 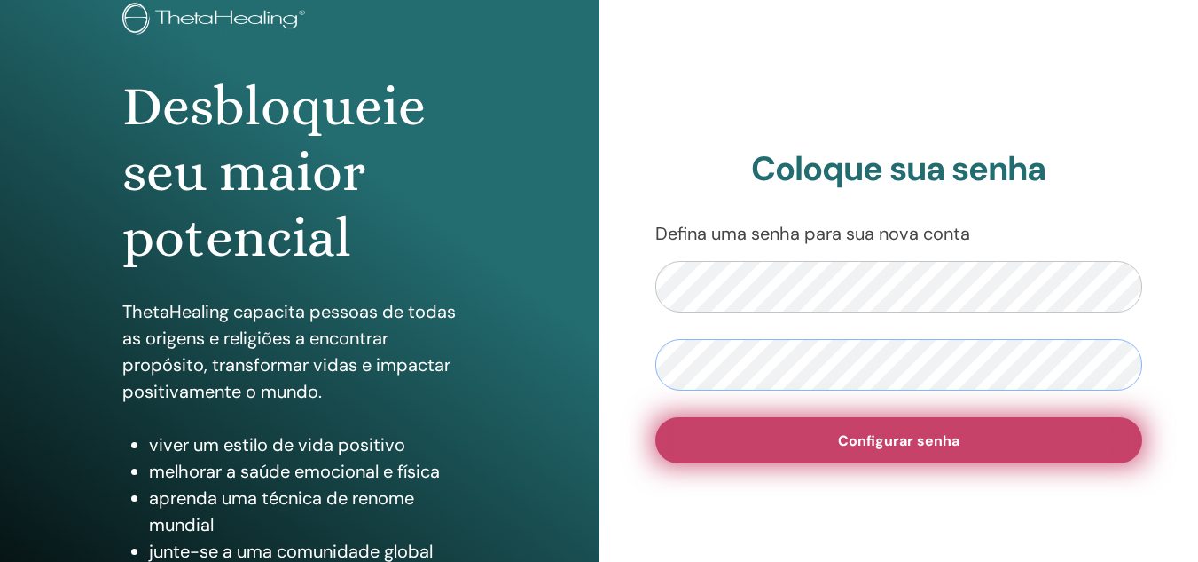 I want to click on button: Configurar senha, so click(x=899, y=440).